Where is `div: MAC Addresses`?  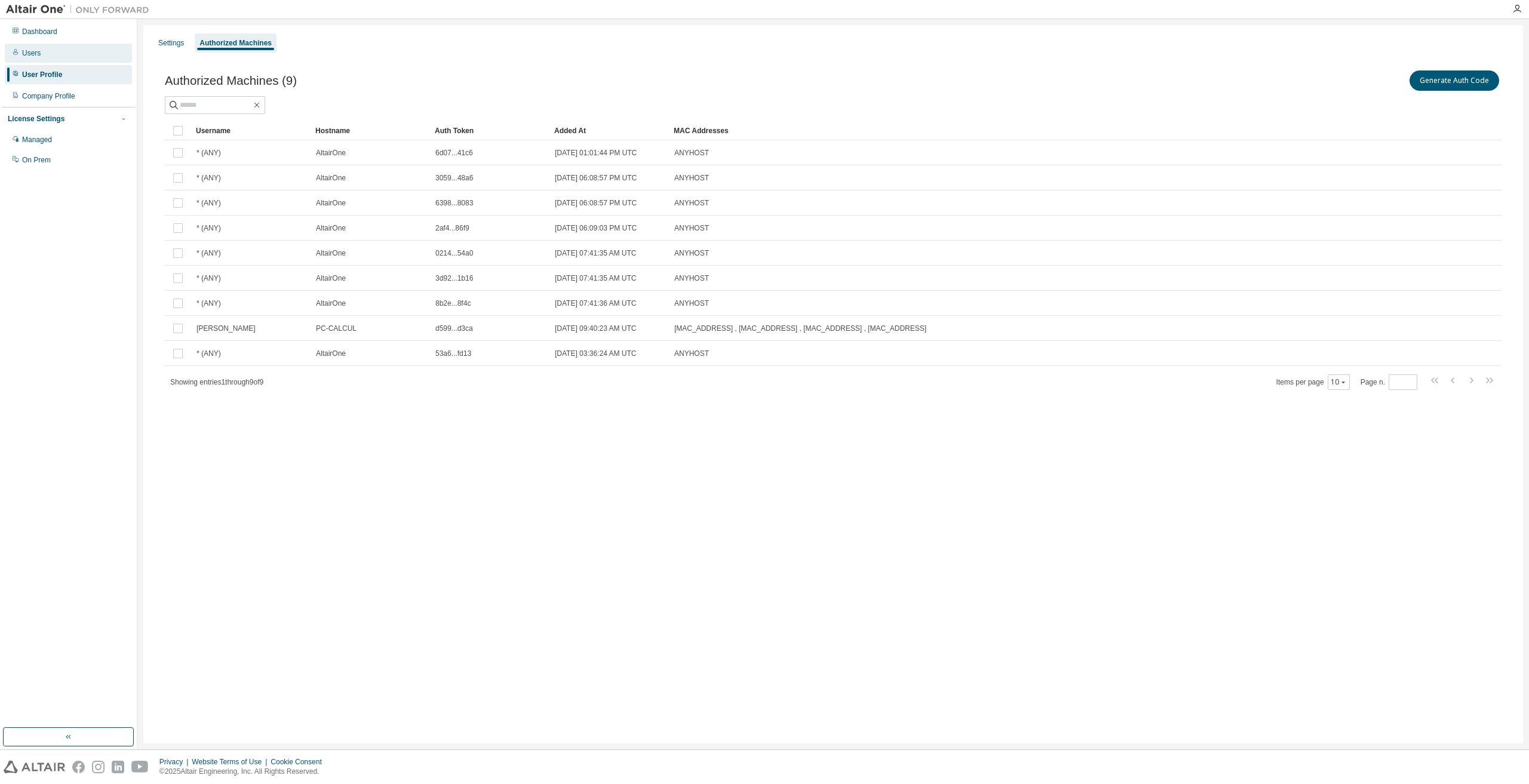 div: MAC Addresses is located at coordinates (1025, 130).